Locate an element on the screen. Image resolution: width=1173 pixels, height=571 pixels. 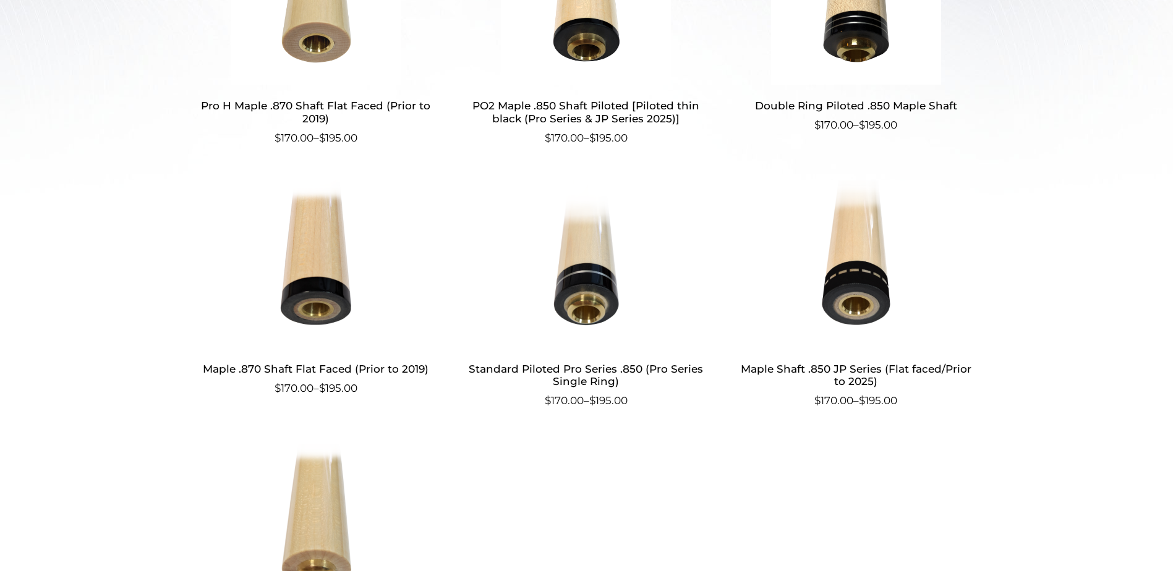
a: Standard Piloted Pro Series .850 (Pro Series Single Ring) $170.00–$195.00 is located at coordinates (586, 294).